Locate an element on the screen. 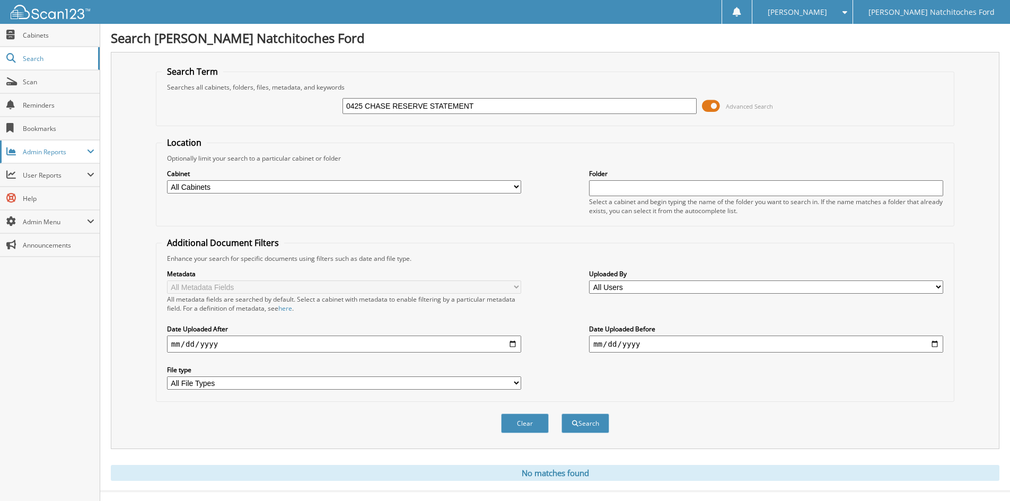 Image resolution: width=1010 pixels, height=501 pixels. div: All metadata fields are searched by default. Select a cabinet with metadata to enable filtering b... is located at coordinates (344, 304).